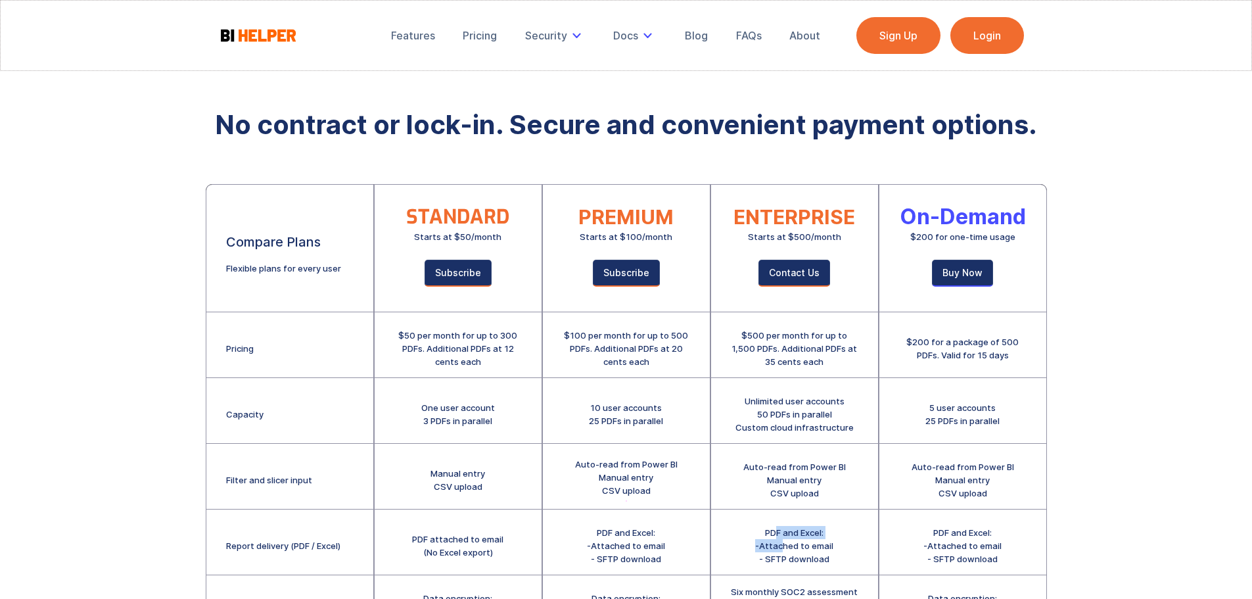 This screenshot has width=1252, height=599. I want to click on div: Unlimited user accounts 50 PDFs in parallel Custom cloud infrastructure, so click(794, 414).